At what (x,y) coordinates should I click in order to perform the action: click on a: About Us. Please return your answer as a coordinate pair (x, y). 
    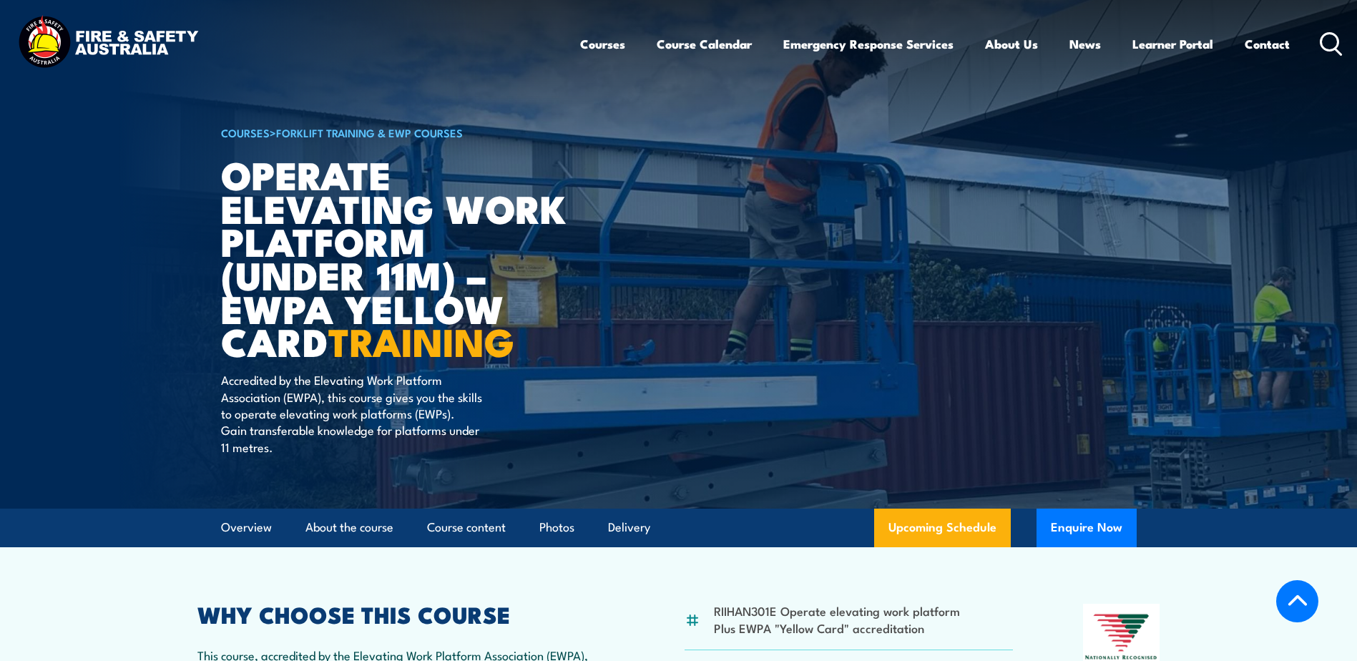
    Looking at the image, I should click on (1011, 44).